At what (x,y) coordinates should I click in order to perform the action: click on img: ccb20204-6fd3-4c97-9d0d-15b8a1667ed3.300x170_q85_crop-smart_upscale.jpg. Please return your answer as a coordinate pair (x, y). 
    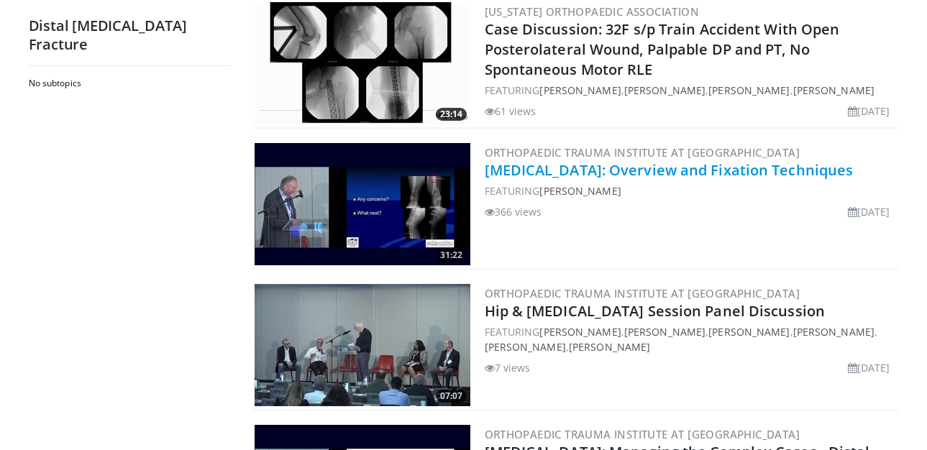
    Looking at the image, I should click on (362, 63).